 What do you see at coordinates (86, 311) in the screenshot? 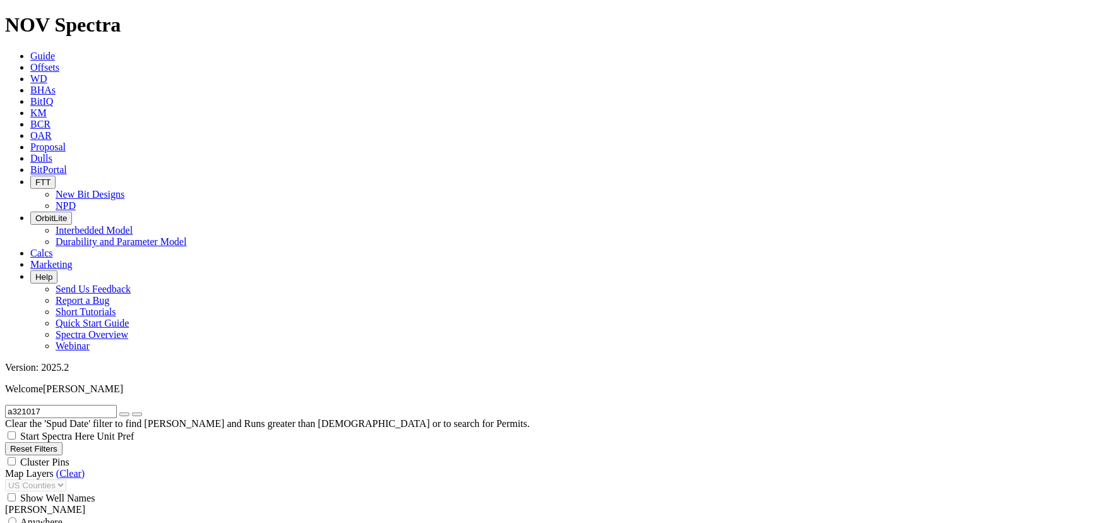
I see `a: Short Tutorials` at bounding box center [86, 311].